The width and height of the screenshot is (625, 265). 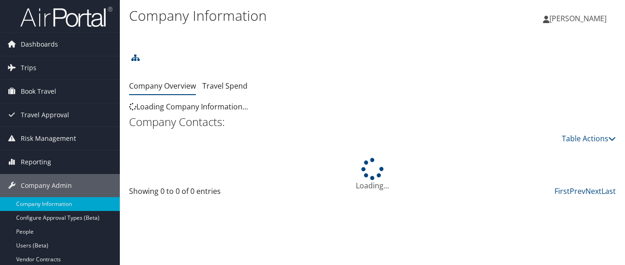 What do you see at coordinates (562, 191) in the screenshot?
I see `a: First` at bounding box center [562, 191].